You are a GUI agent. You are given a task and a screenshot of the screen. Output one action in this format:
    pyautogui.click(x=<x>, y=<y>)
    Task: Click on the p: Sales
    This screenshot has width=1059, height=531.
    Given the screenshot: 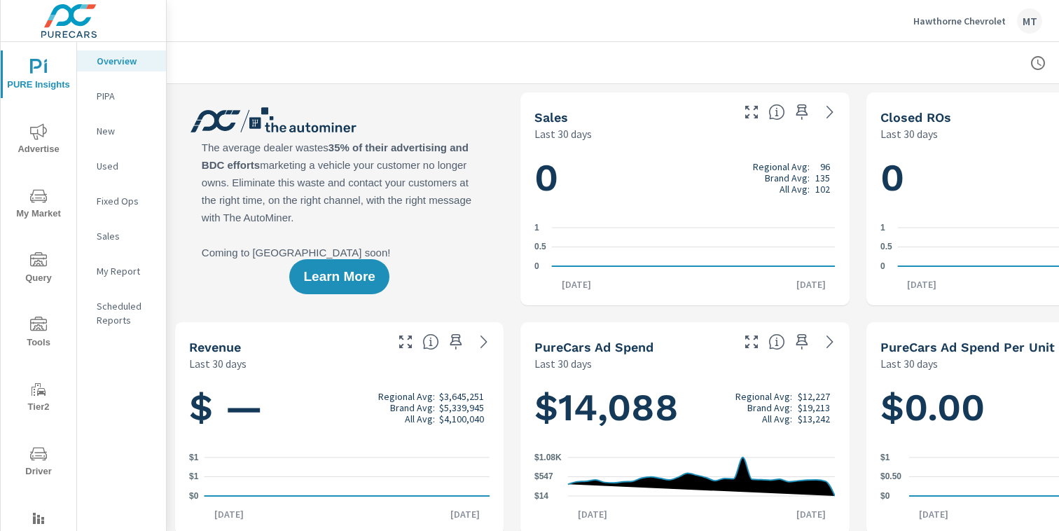 What is the action you would take?
    pyautogui.click(x=125, y=236)
    